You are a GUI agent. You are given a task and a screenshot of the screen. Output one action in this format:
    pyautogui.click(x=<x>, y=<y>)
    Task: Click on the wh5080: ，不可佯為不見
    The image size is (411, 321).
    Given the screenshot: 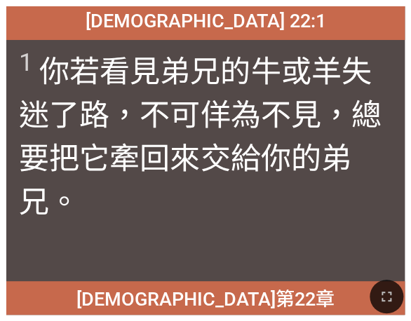 What is the action you would take?
    pyautogui.click(x=200, y=159)
    